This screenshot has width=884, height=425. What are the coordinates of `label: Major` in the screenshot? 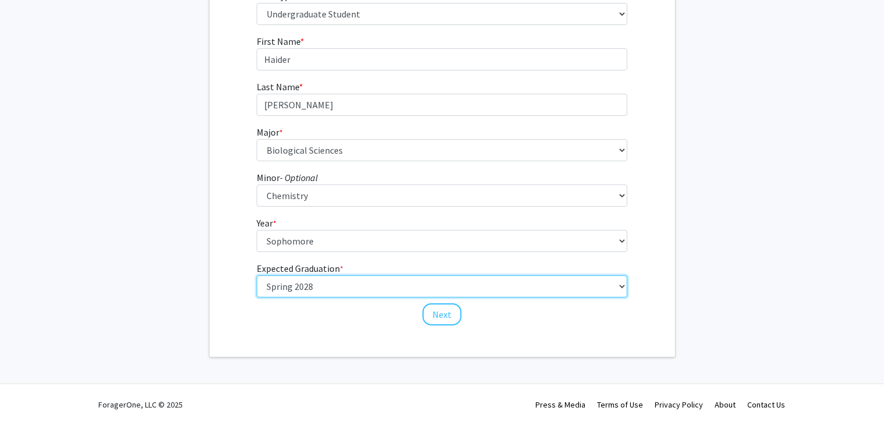 It's located at (270, 132).